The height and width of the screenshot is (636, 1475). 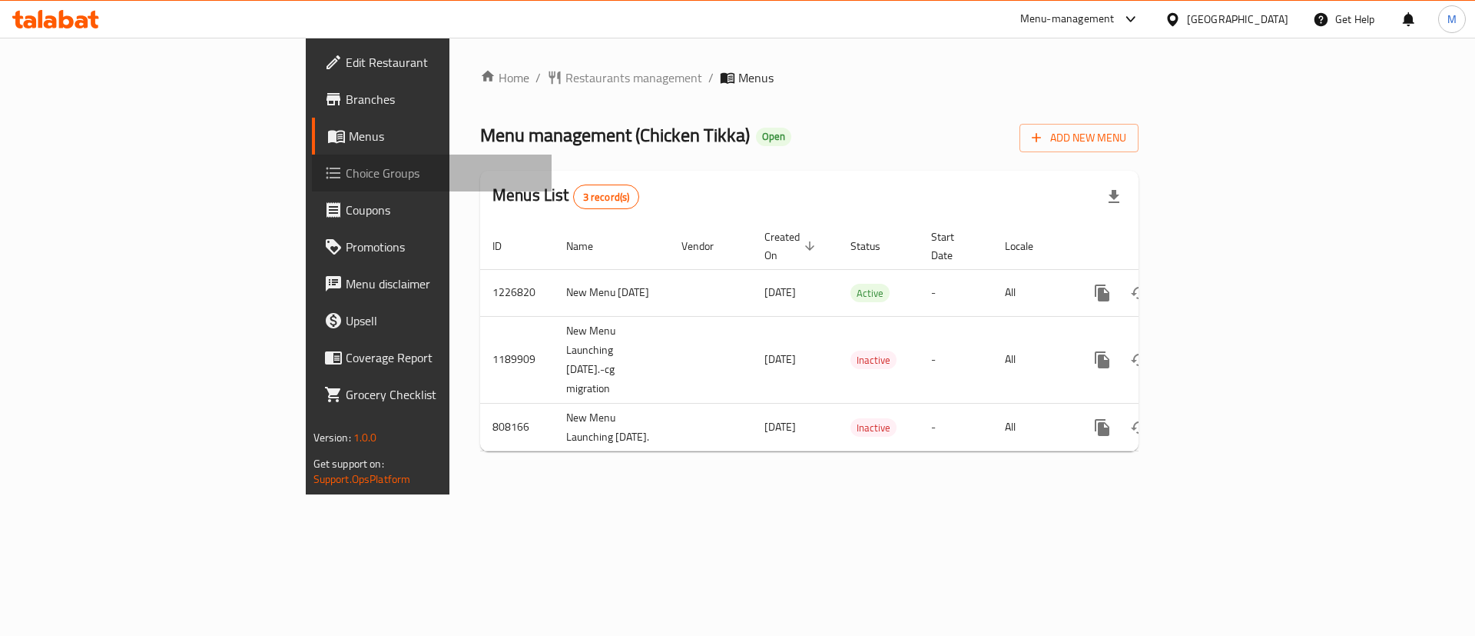 I want to click on span: Restaurants management, so click(x=634, y=78).